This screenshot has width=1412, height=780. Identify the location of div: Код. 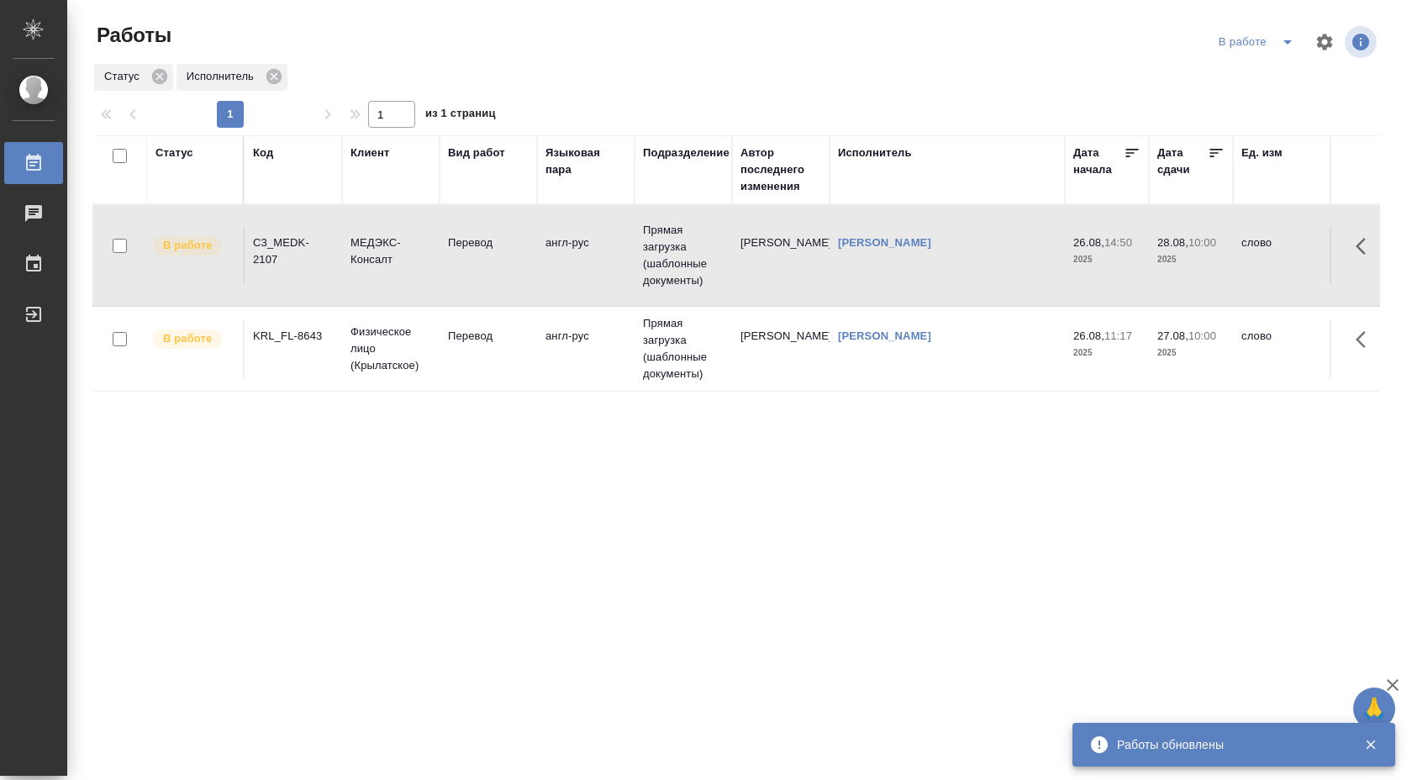
(263, 153).